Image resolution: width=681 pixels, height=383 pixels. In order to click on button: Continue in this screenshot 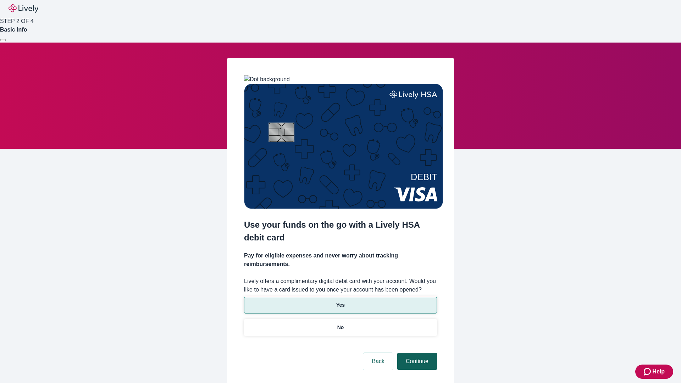, I will do `click(417, 361)`.